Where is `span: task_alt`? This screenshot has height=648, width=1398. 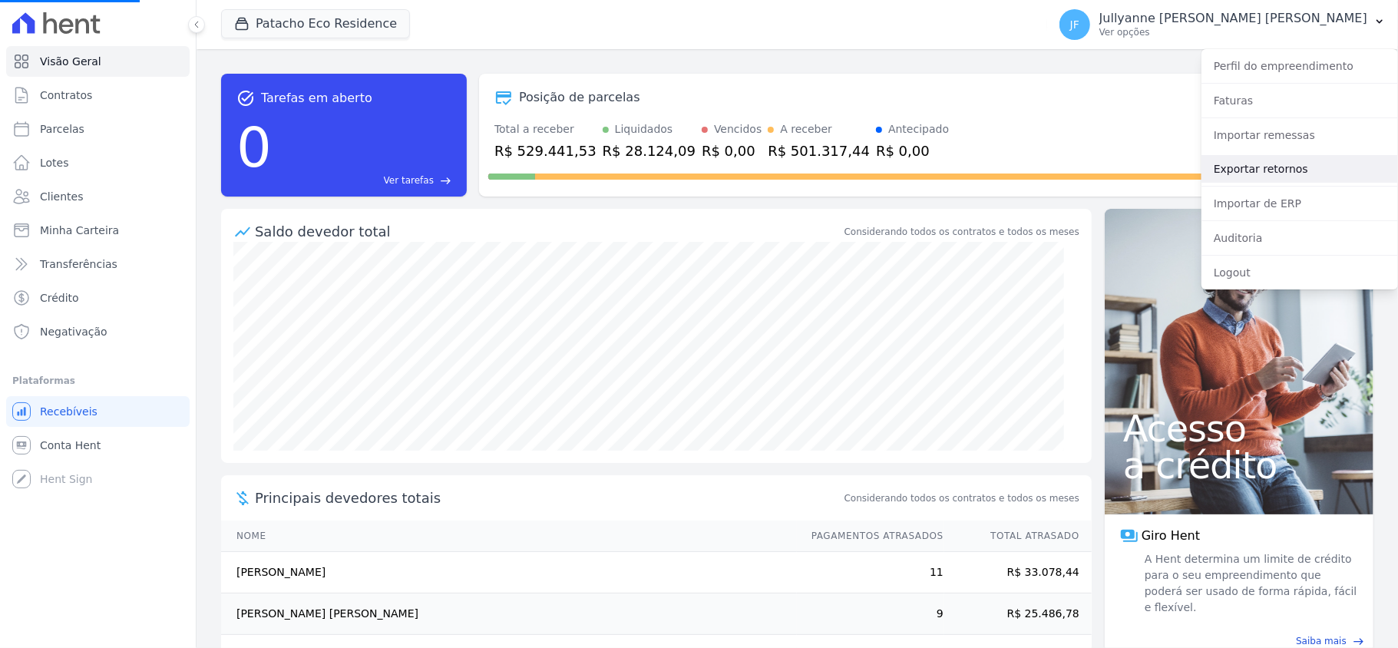 span: task_alt is located at coordinates (246, 98).